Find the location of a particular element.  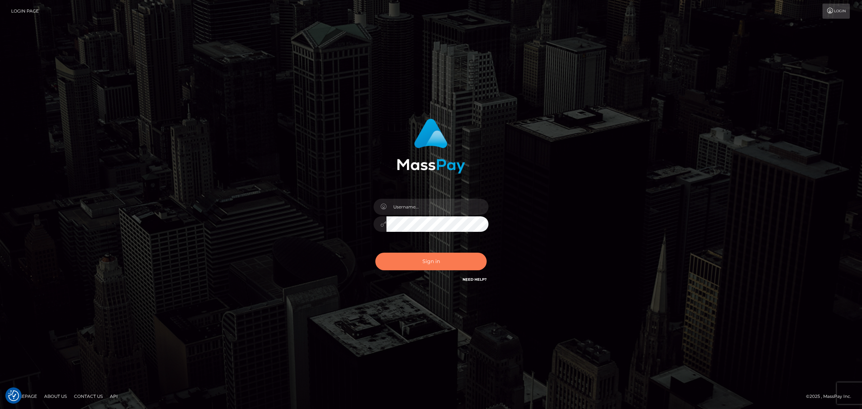

button: Consent Preferences is located at coordinates (14, 396).